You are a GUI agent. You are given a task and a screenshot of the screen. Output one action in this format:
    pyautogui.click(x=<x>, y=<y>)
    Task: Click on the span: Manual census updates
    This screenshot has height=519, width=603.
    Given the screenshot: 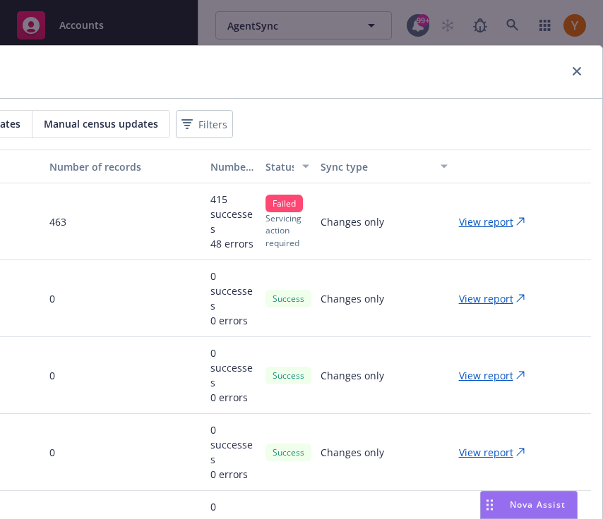 What is the action you would take?
    pyautogui.click(x=101, y=123)
    